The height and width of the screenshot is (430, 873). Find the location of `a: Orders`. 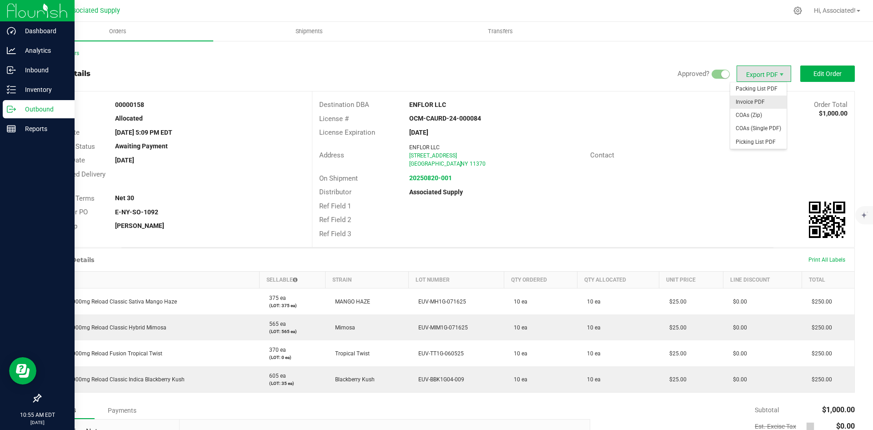

a: Orders is located at coordinates (117, 31).